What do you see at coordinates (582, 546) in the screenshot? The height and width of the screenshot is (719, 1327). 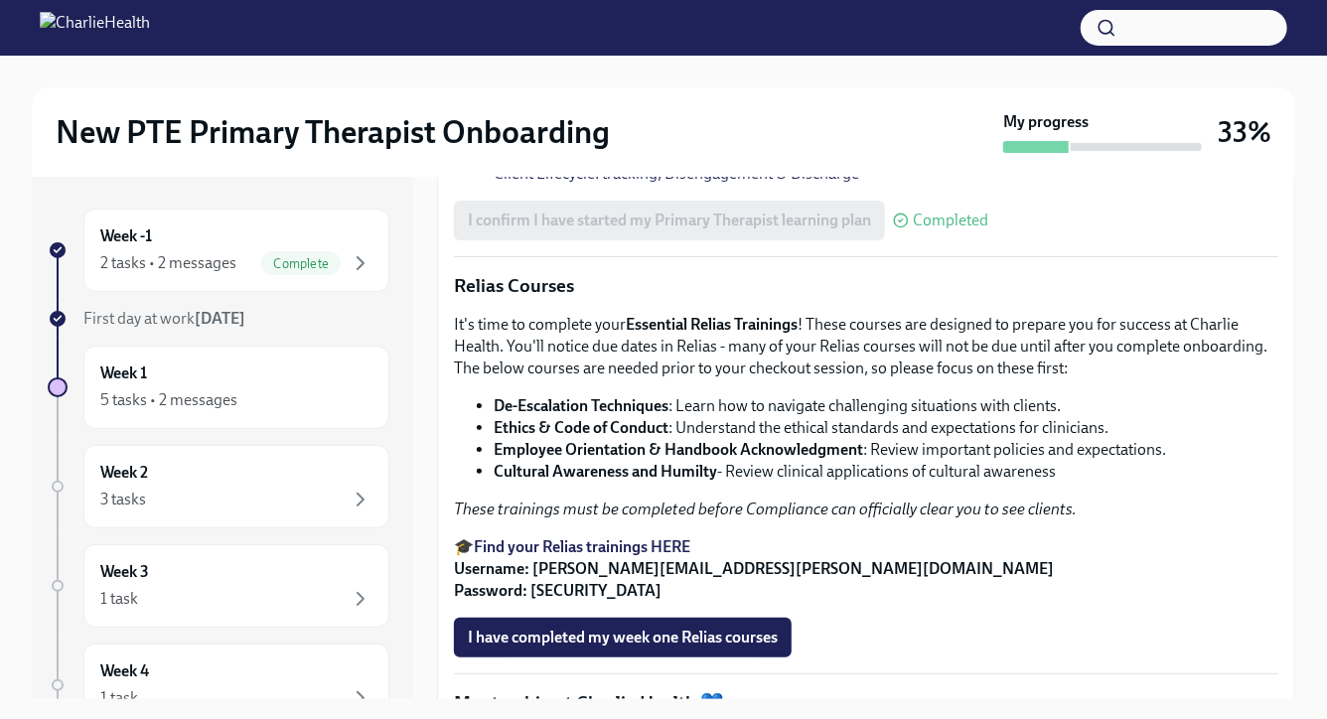 I see `strong: Find your Relias trainings HERE` at bounding box center [582, 546].